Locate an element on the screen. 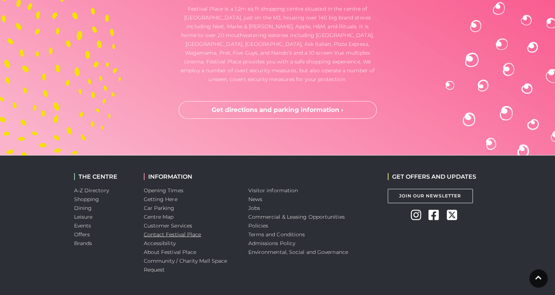  a: Visitor information is located at coordinates (273, 190).